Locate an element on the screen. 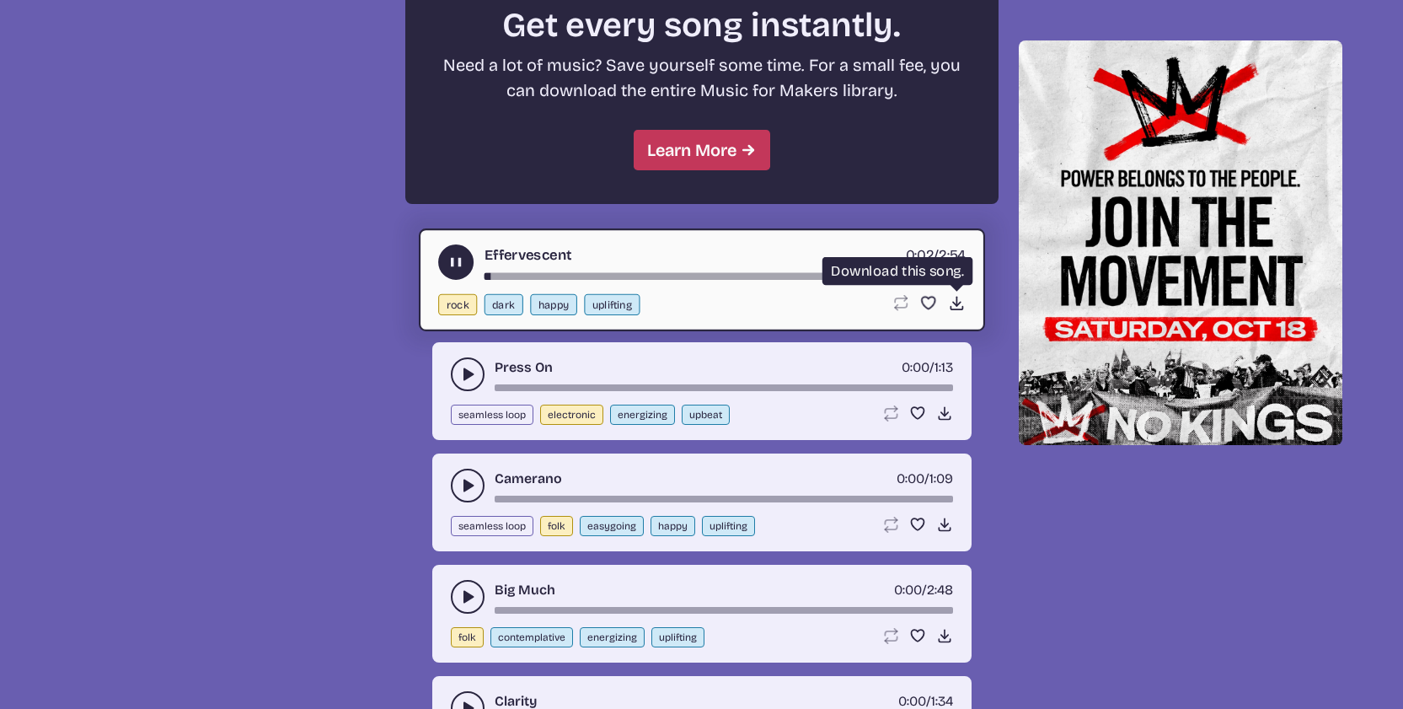 Image resolution: width=1403 pixels, height=709 pixels. a: Learn More is located at coordinates (702, 150).